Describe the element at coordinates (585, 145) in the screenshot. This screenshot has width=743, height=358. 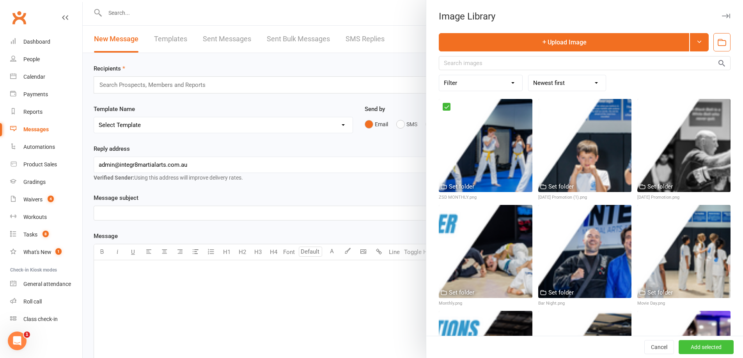
I see `img: Father's day Promotion (1).png` at that location.